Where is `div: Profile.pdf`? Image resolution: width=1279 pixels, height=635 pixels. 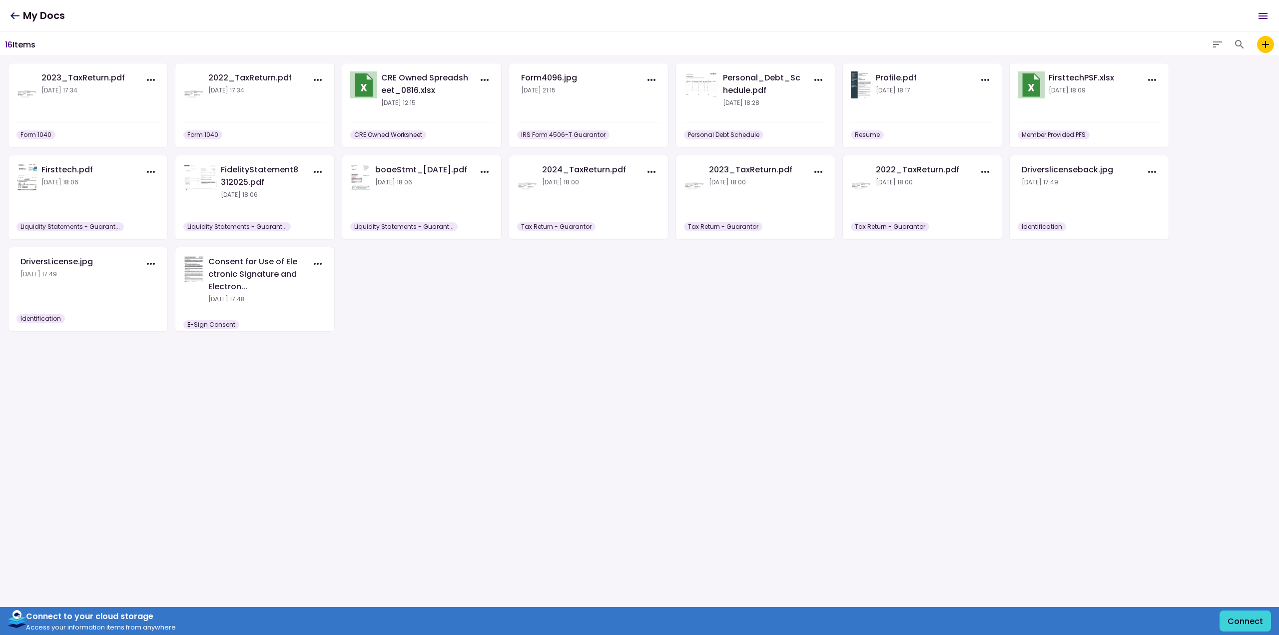 div: Profile.pdf is located at coordinates (923, 77).